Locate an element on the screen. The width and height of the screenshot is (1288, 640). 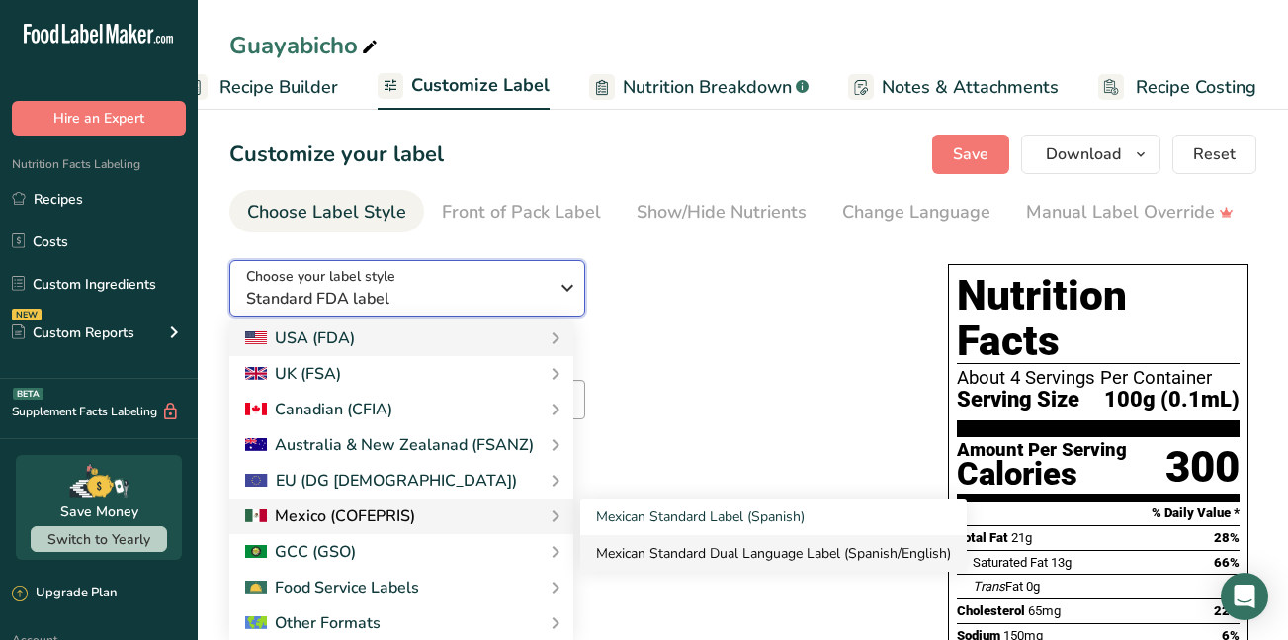
div: UK (FSA) is located at coordinates (293, 374).